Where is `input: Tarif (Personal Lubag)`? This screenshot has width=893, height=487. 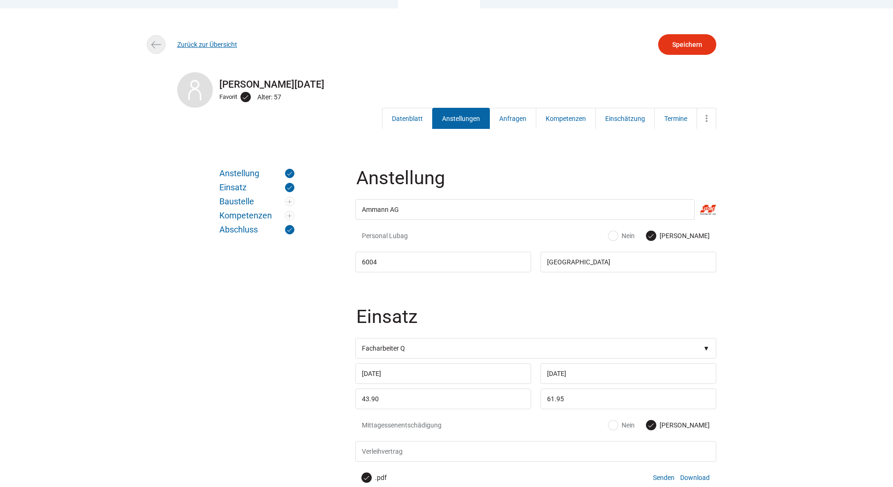
input: Tarif (Personal Lubag) is located at coordinates (628, 399).